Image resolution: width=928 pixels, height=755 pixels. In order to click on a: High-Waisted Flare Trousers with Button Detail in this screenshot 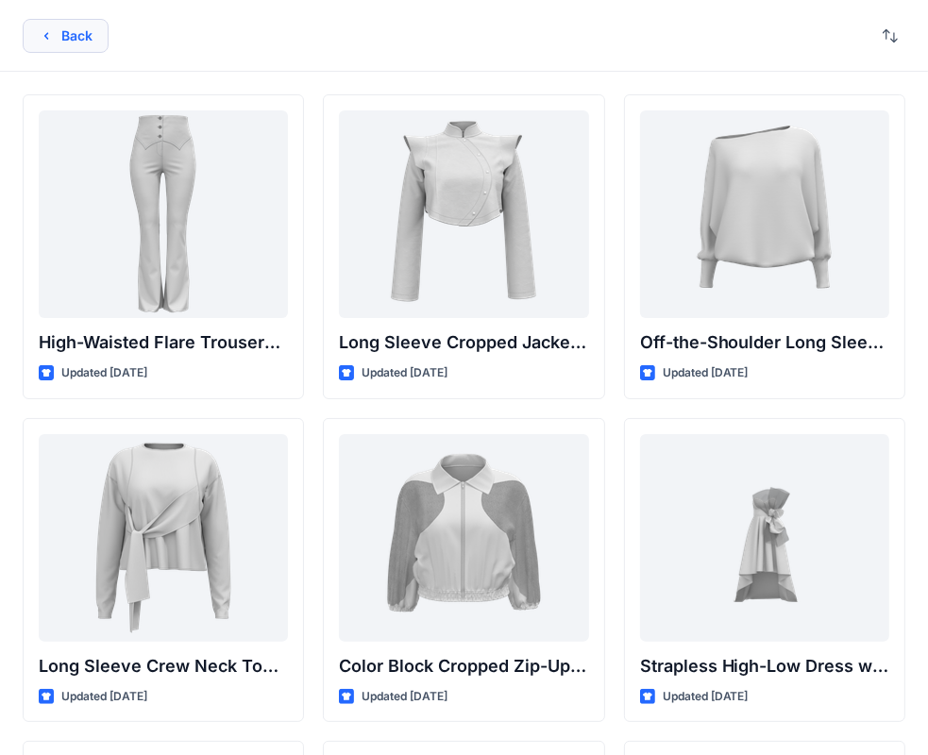, I will do `click(163, 214)`.